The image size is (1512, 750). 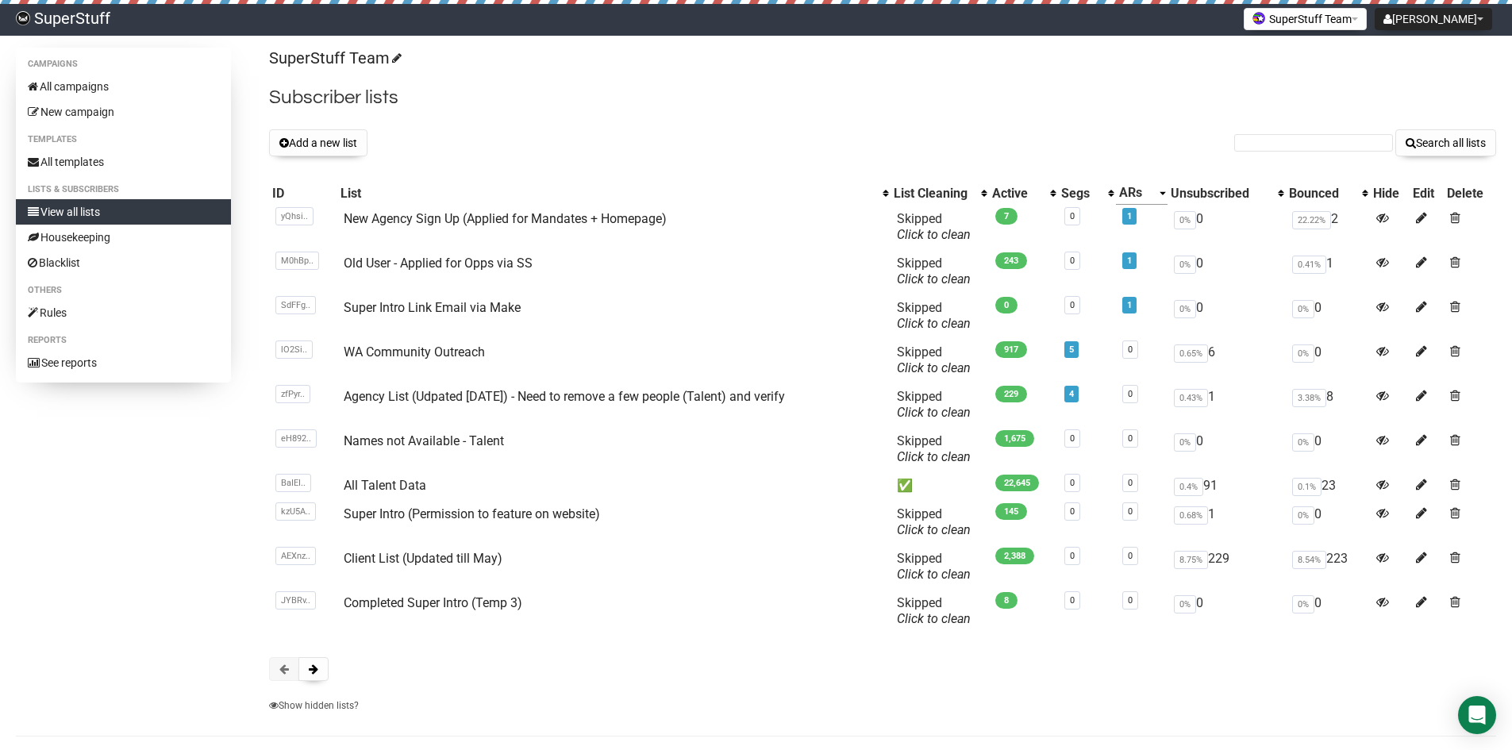 What do you see at coordinates (123, 313) in the screenshot?
I see `a: Rules` at bounding box center [123, 313].